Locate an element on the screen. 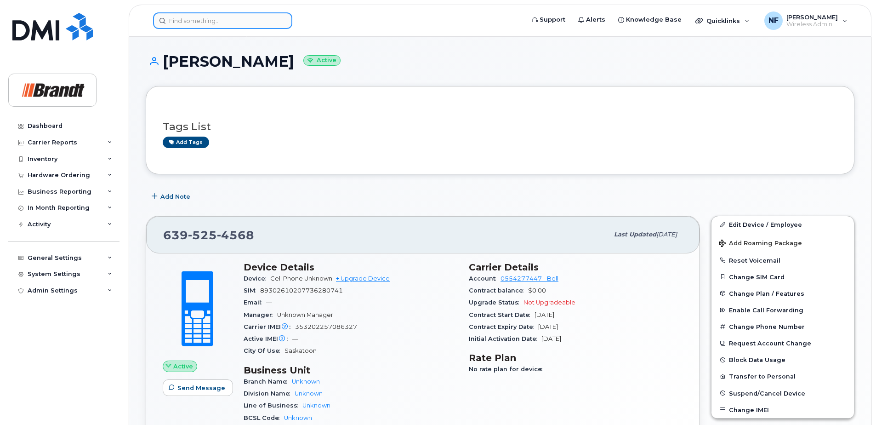 This screenshot has height=425, width=876. span: Contract Expiry Date is located at coordinates (503, 326).